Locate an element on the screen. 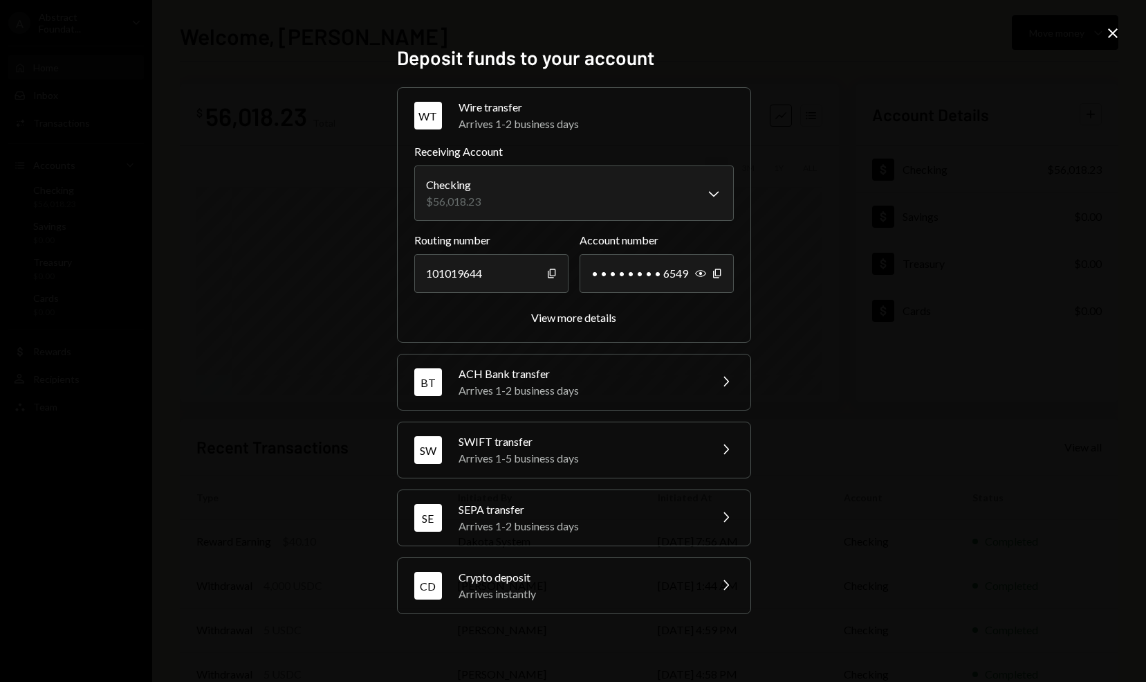  div: SEPA transfer is located at coordinates (580, 509).